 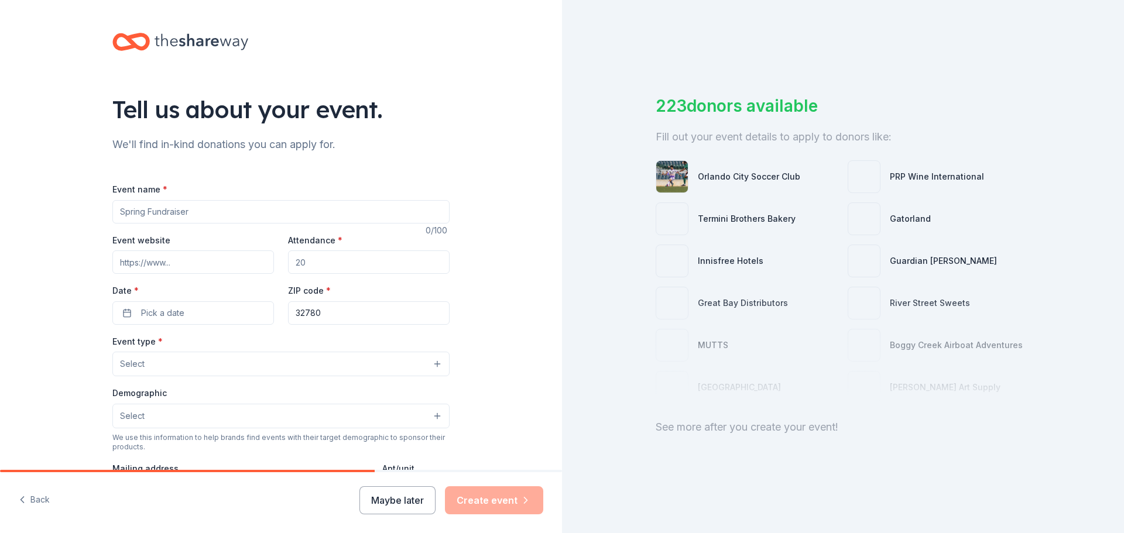 What do you see at coordinates (315, 241) in the screenshot?
I see `label: Attendance` at bounding box center [315, 241].